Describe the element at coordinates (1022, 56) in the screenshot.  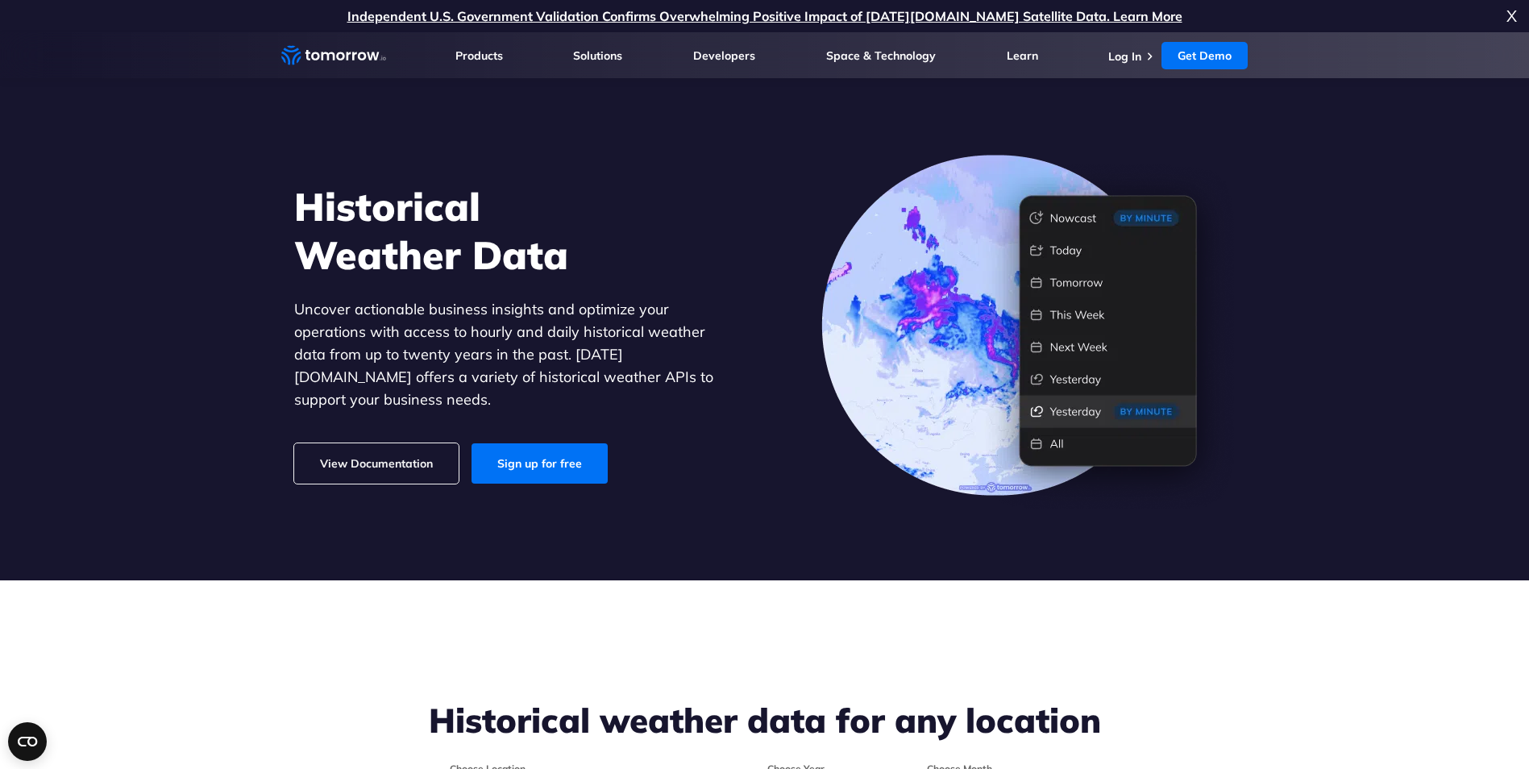
I see `a: Learn` at that location.